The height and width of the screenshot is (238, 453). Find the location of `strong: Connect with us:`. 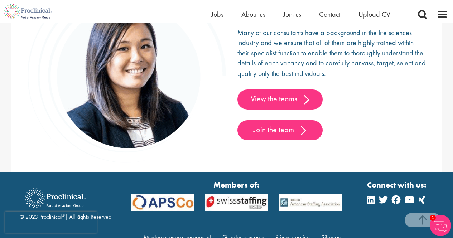

strong: Connect with us: is located at coordinates (397, 185).